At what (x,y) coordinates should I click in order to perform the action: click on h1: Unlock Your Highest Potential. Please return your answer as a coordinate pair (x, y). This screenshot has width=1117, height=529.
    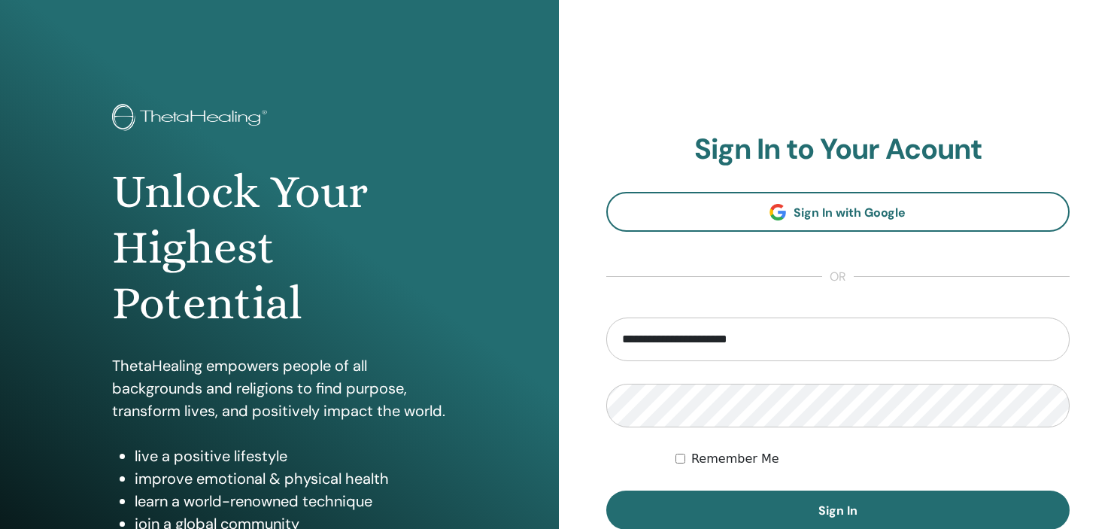
    Looking at the image, I should click on (279, 248).